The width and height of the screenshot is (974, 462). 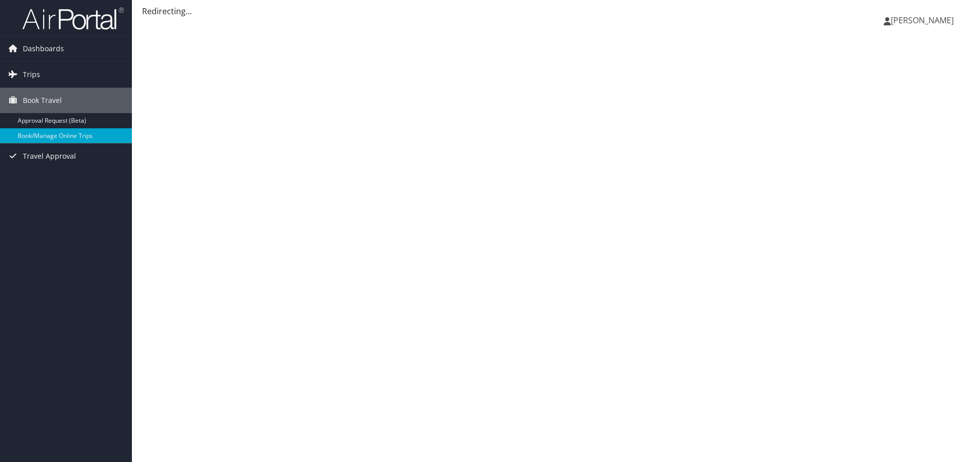 I want to click on span: Book Travel, so click(x=42, y=100).